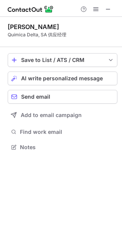 This screenshot has width=122, height=244. What do you see at coordinates (62, 97) in the screenshot?
I see `button: Send email` at bounding box center [62, 97].